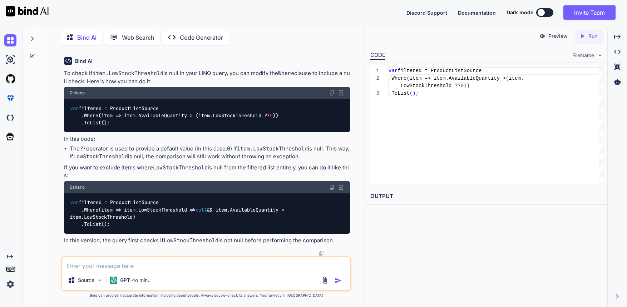  I want to click on button: Discord Support, so click(427, 13).